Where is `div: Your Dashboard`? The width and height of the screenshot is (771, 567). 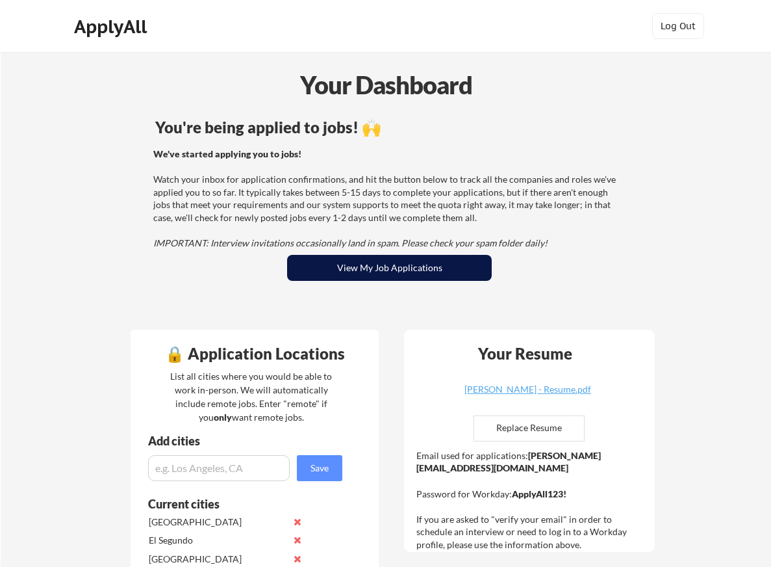
div: Your Dashboard is located at coordinates (386, 84).